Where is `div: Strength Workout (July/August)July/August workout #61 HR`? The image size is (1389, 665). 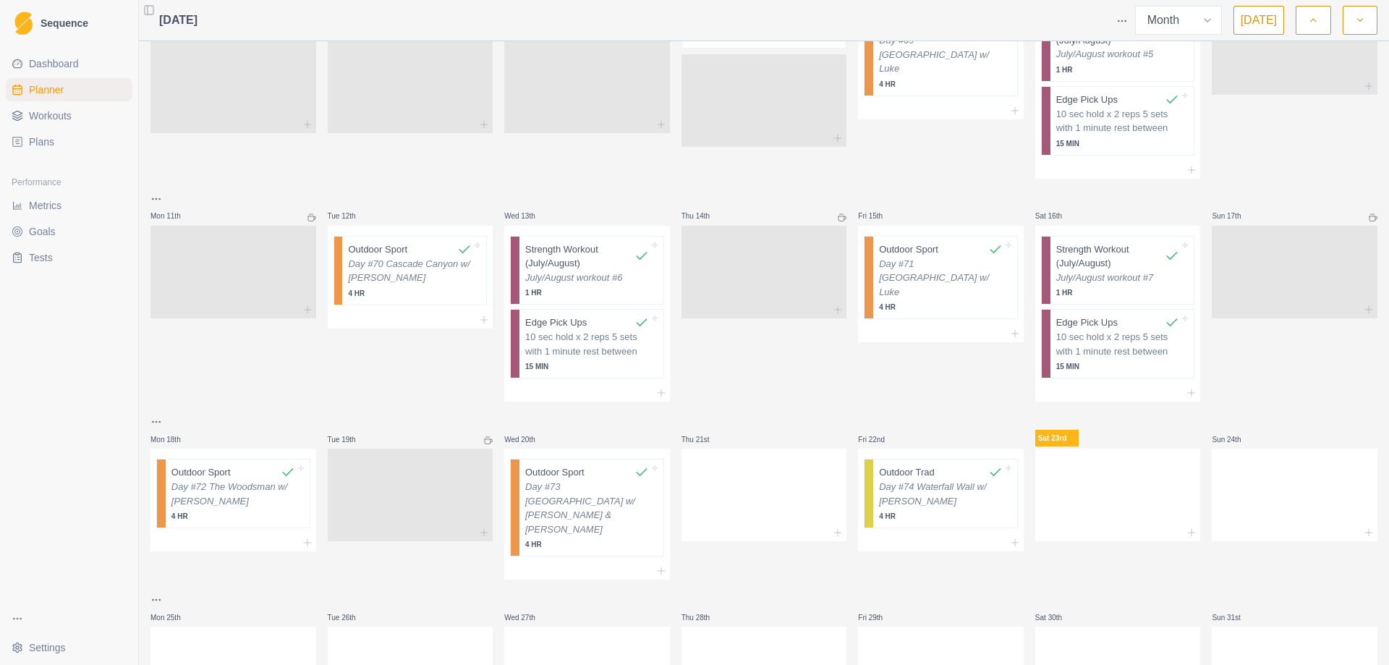
div: Strength Workout (July/August)July/August workout #61 HR is located at coordinates (587, 271).